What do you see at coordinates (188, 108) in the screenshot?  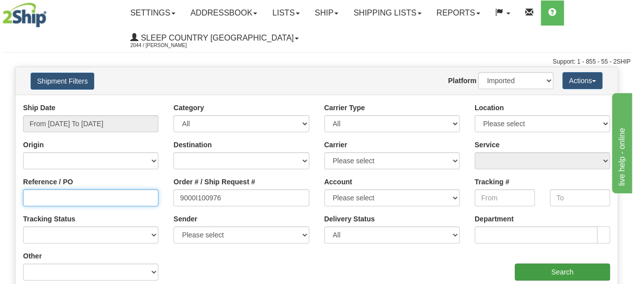 I see `label: Category` at bounding box center [188, 108].